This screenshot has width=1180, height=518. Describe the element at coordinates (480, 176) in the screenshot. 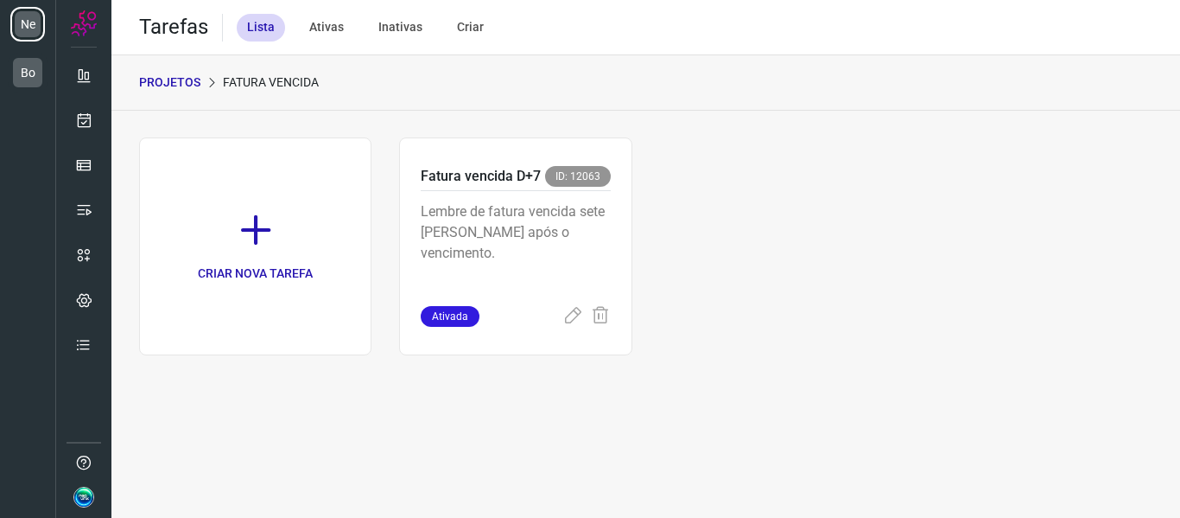

I see `p: Fatura vencida D+7` at that location.